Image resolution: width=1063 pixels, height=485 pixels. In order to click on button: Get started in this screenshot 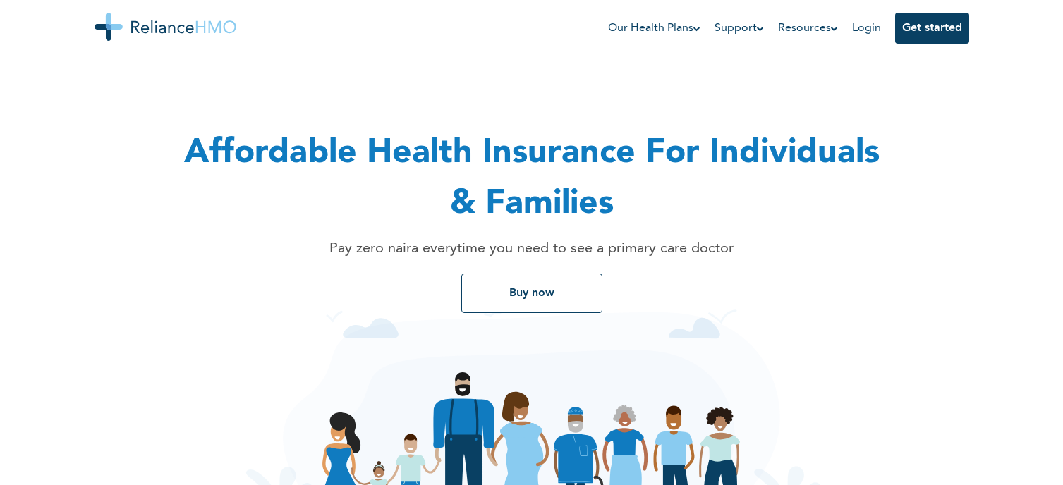, I will do `click(932, 28)`.